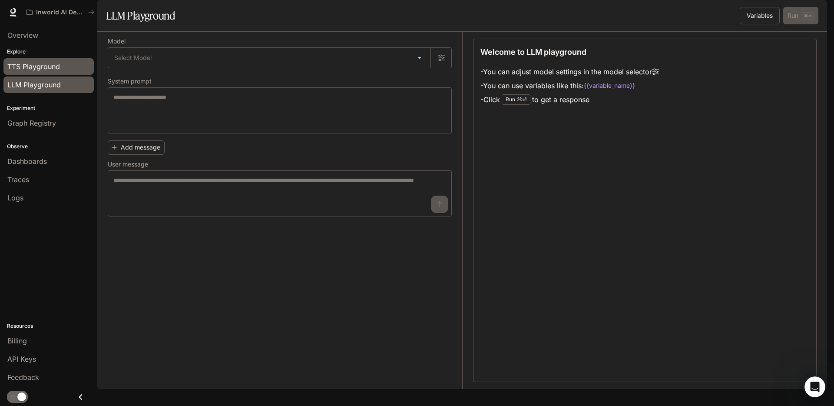 Image resolution: width=834 pixels, height=406 pixels. What do you see at coordinates (116, 41) in the screenshot?
I see `p: Model` at bounding box center [116, 41].